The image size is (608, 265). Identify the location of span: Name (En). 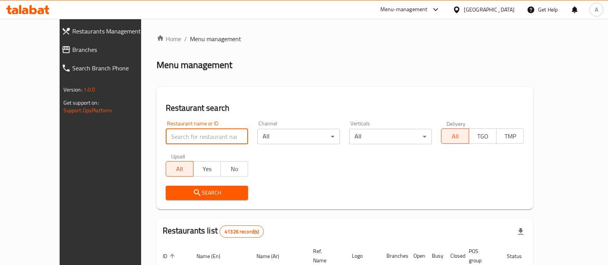
(213, 256).